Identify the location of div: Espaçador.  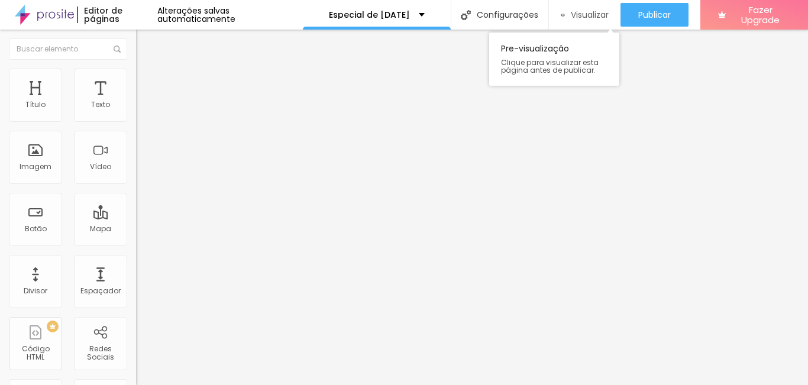
(101, 291).